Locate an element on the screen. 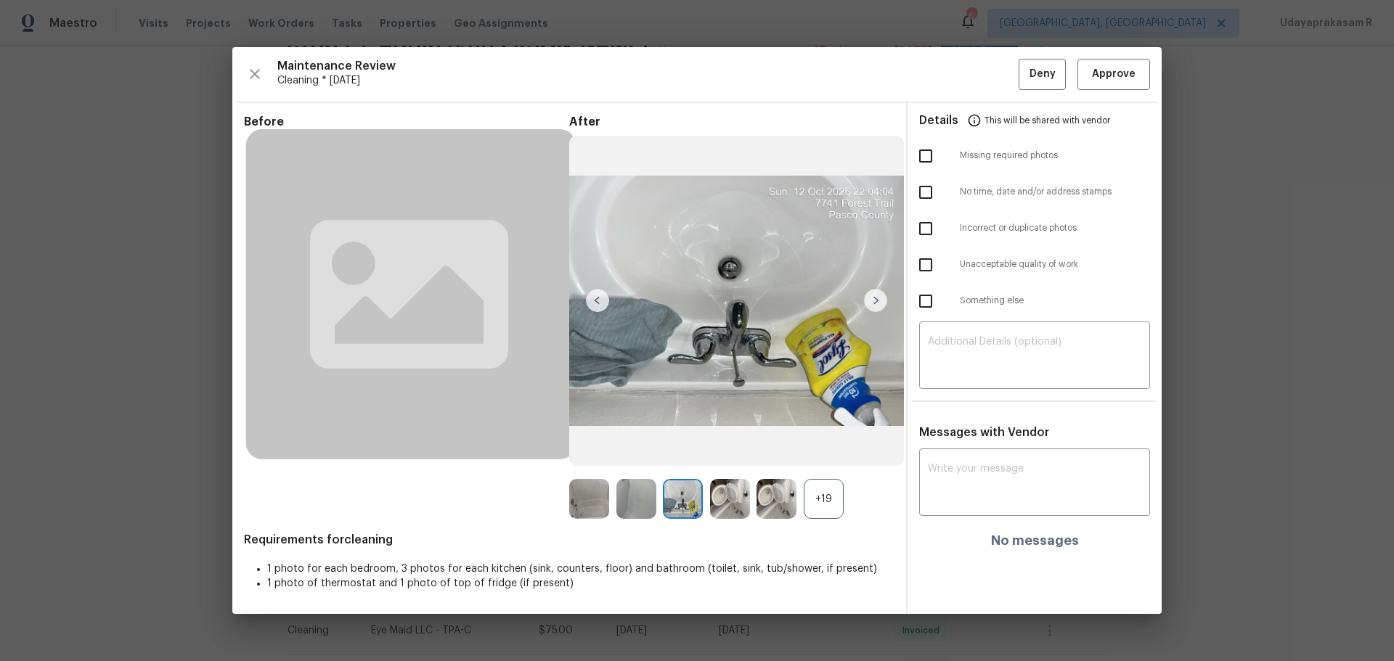 Image resolution: width=1394 pixels, height=661 pixels. span: Before is located at coordinates (407, 122).